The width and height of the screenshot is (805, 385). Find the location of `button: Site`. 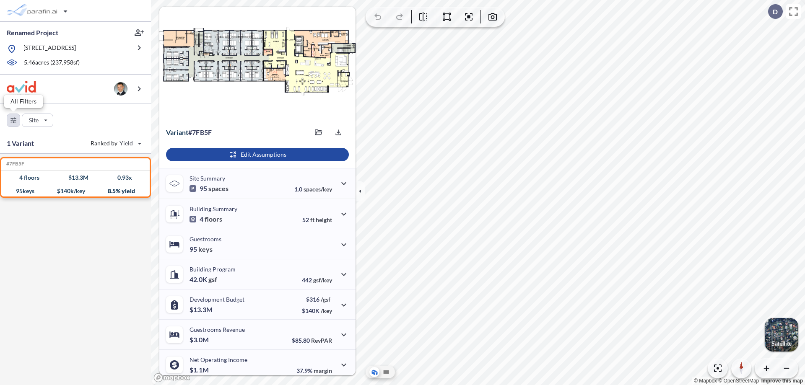

button: Site is located at coordinates (37, 120).